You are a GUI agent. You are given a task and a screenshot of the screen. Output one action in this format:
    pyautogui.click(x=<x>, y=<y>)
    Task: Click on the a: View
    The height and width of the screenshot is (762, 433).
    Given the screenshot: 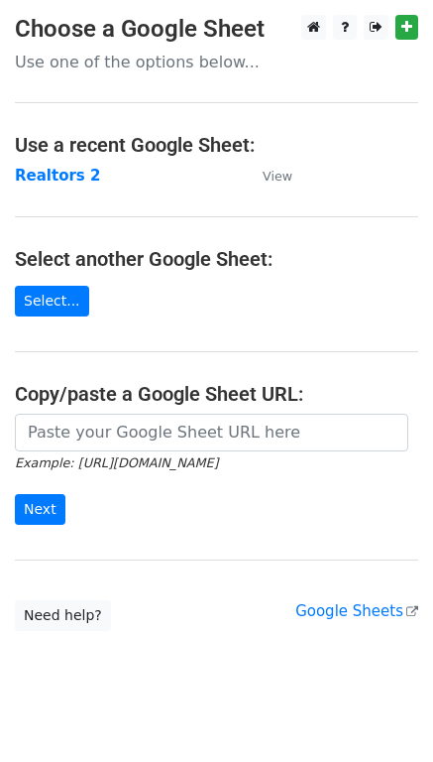 What is the action you would take?
    pyautogui.click(x=268, y=176)
    